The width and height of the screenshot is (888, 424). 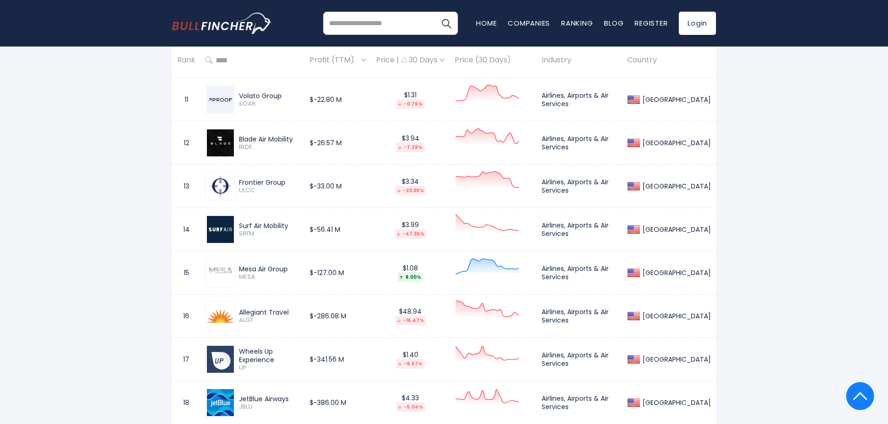 I want to click on span: BLDE, so click(x=269, y=147).